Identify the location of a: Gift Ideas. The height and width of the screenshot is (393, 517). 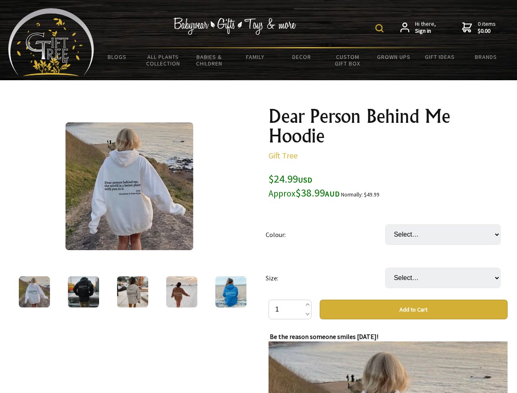
(440, 57).